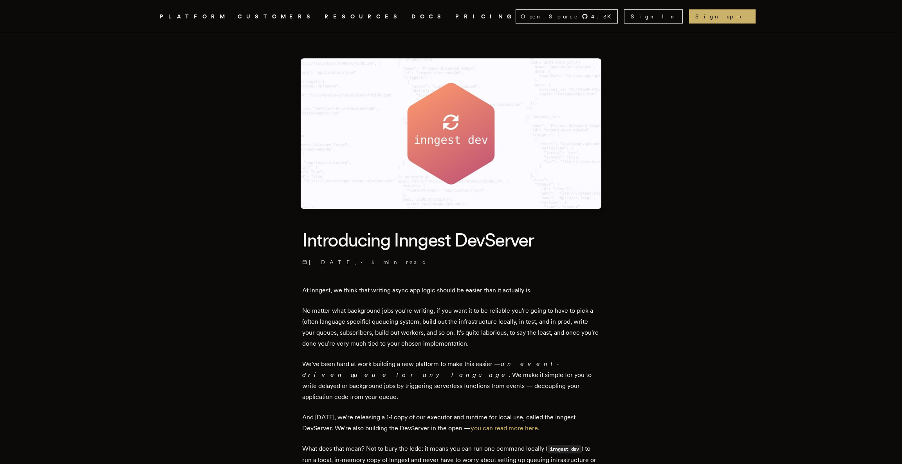 The image size is (902, 464). I want to click on p: At Inngest, we think that writing async app logic should be easier than it actually is., so click(451, 290).